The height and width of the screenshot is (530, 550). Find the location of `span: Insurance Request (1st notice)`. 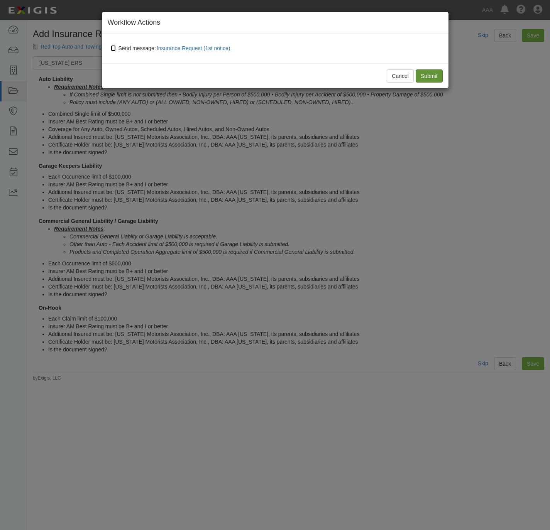

span: Insurance Request (1st notice) is located at coordinates (193, 48).